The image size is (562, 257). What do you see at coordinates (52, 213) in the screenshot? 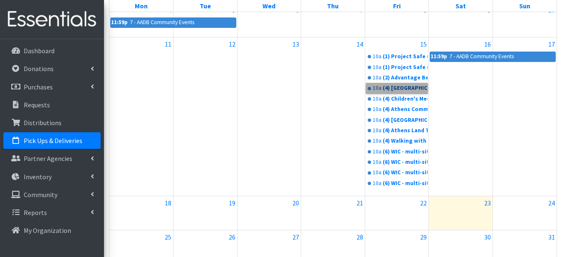
I see `a: Reports` at bounding box center [52, 213].